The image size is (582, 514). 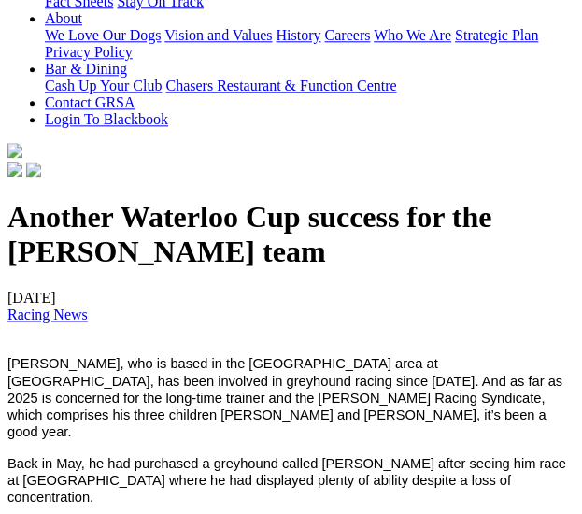 What do you see at coordinates (86, 68) in the screenshot?
I see `a: Bar & Dining` at bounding box center [86, 68].